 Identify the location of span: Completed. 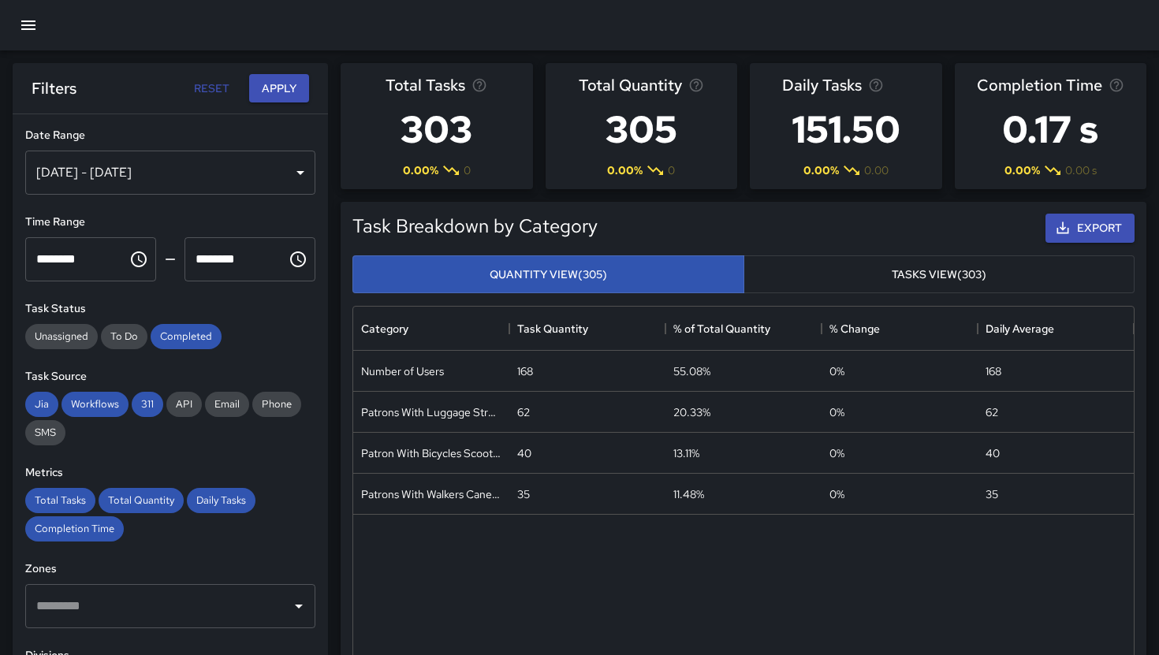
(186, 336).